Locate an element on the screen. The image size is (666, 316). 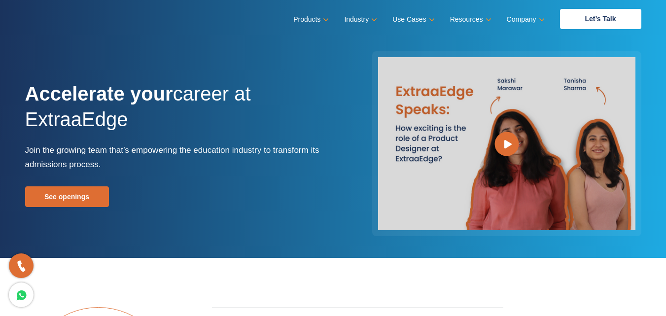
a: Let’s Talk is located at coordinates (601, 19).